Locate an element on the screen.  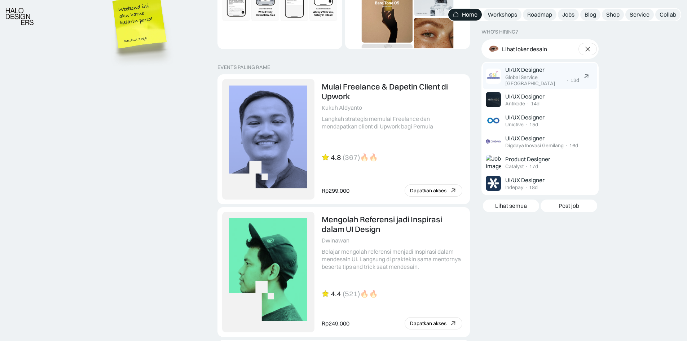
a: Job ImageProduct DesignerCatalyst·17d is located at coordinates (540, 162).